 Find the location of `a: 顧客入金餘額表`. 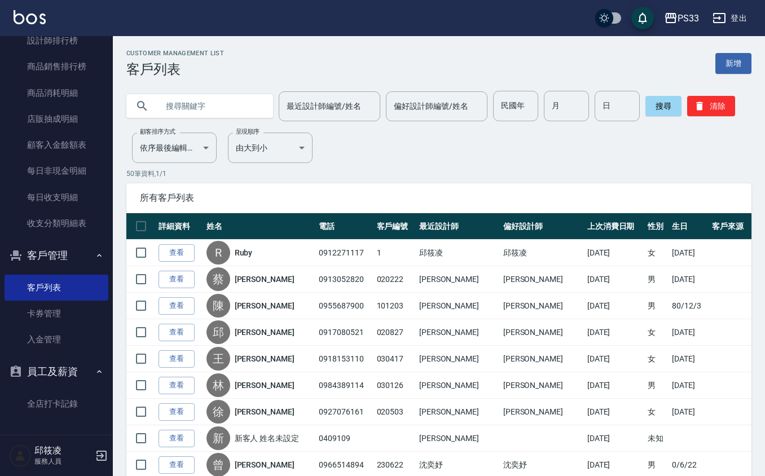

a: 顧客入金餘額表 is located at coordinates (56, 145).